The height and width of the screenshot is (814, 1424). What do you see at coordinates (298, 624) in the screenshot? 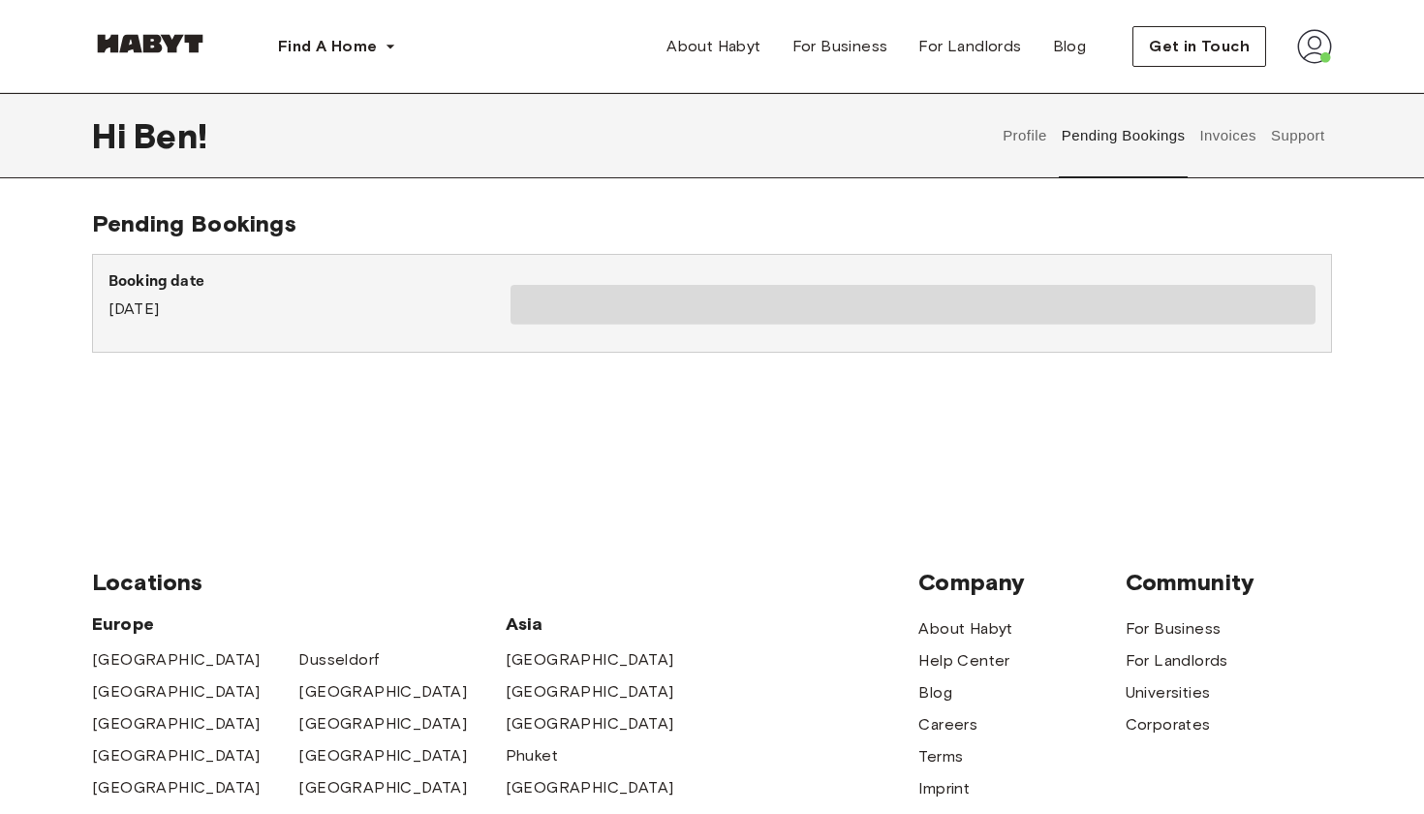
I see `span: Europe` at bounding box center [298, 624].